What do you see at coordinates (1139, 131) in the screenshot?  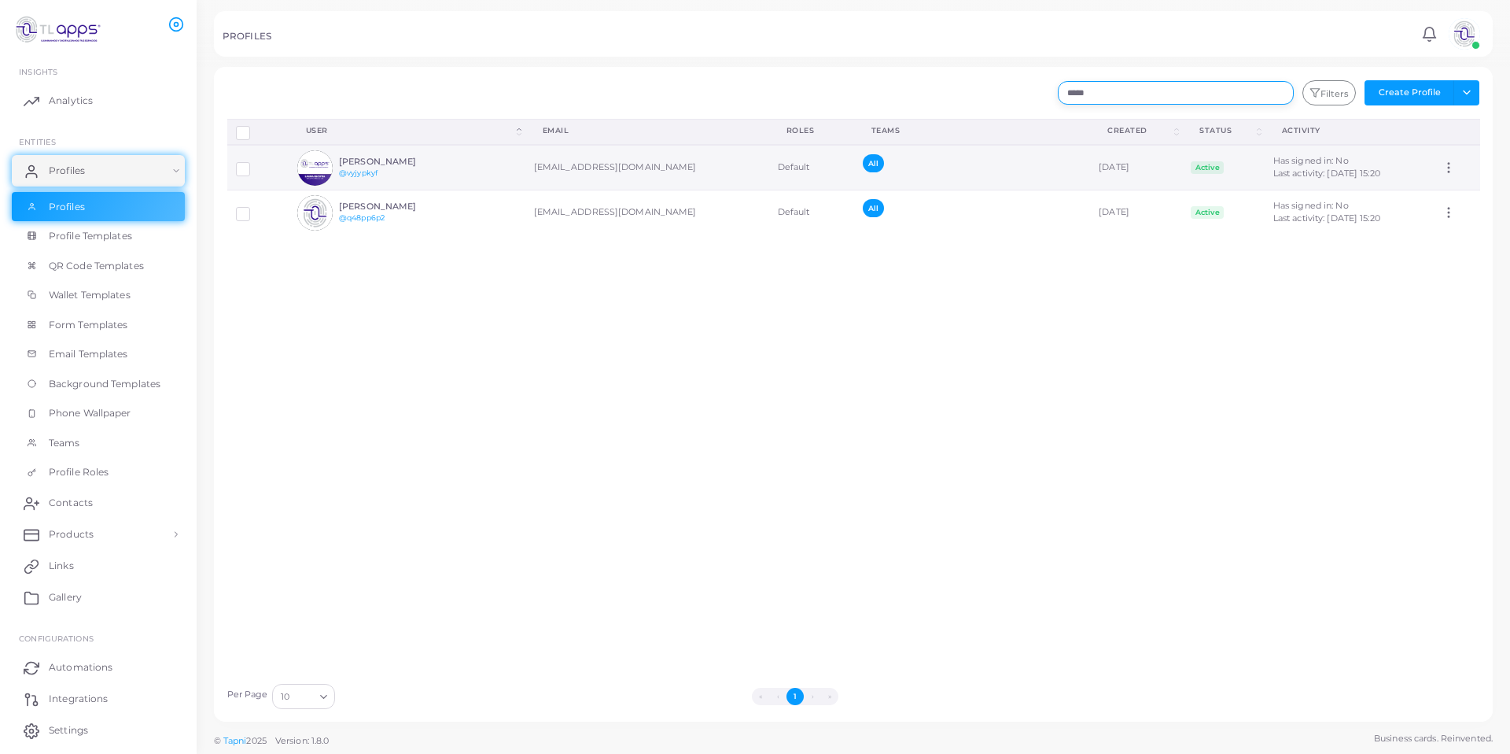 I see `div: Created` at bounding box center [1139, 131].